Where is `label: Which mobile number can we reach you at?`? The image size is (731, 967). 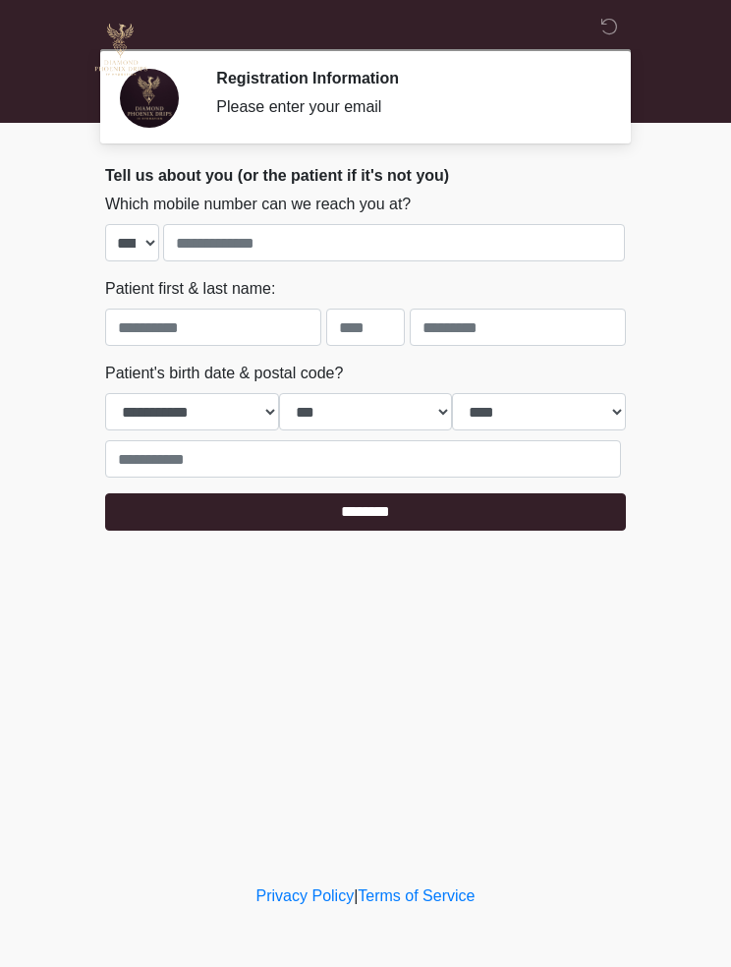 label: Which mobile number can we reach you at? is located at coordinates (258, 204).